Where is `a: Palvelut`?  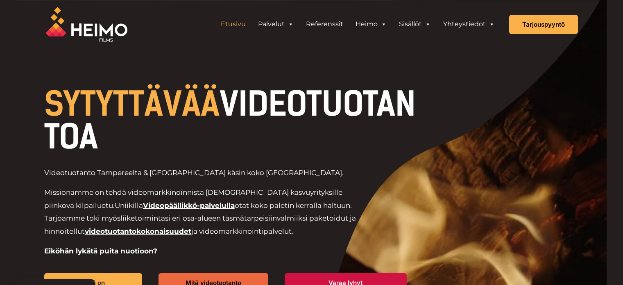 a: Palvelut is located at coordinates (276, 24).